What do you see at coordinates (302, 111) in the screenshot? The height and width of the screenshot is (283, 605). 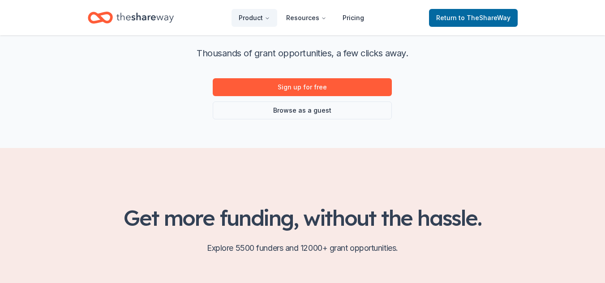 I see `a: Browse as a guest` at bounding box center [302, 111].